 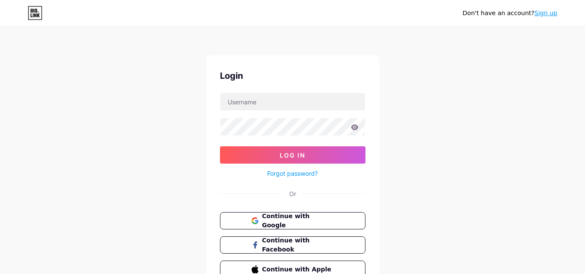 What do you see at coordinates (545, 13) in the screenshot?
I see `a: Sign up` at bounding box center [545, 13].